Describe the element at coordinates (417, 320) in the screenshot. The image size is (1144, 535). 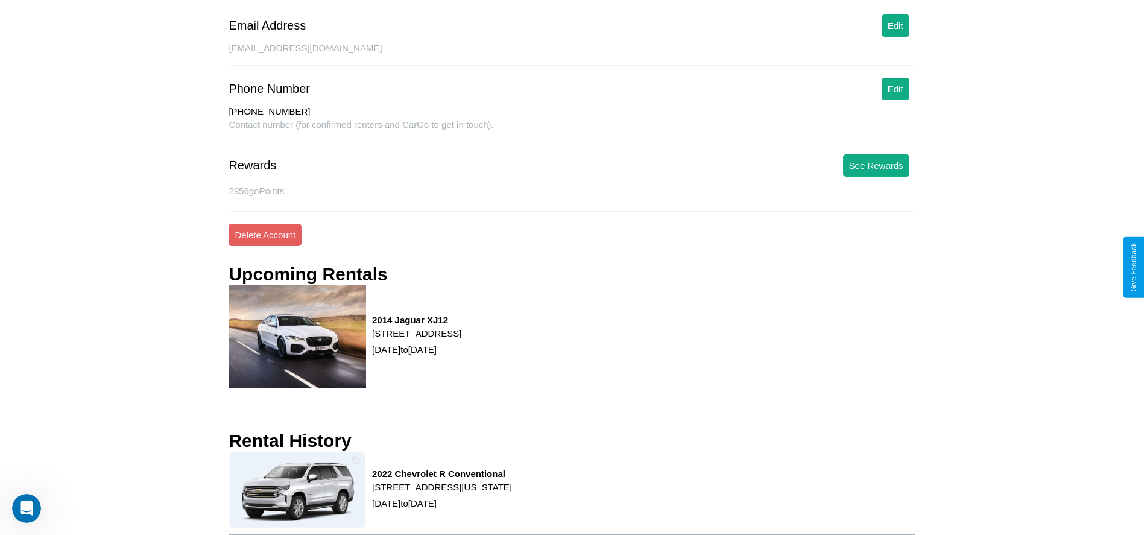
I see `h3: 2014 Jaguar XJ12` at that location.